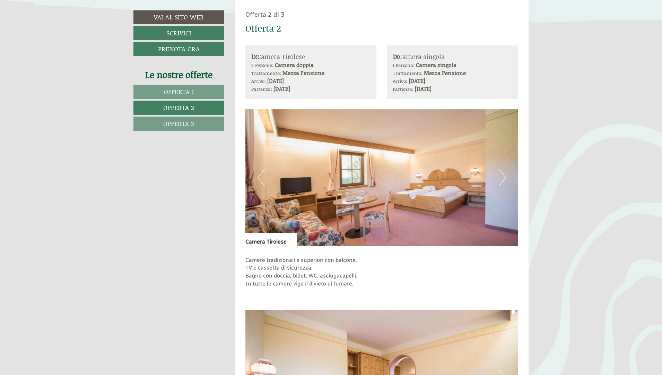 The height and width of the screenshot is (375, 662). I want to click on span: Offerta 3, so click(179, 123).